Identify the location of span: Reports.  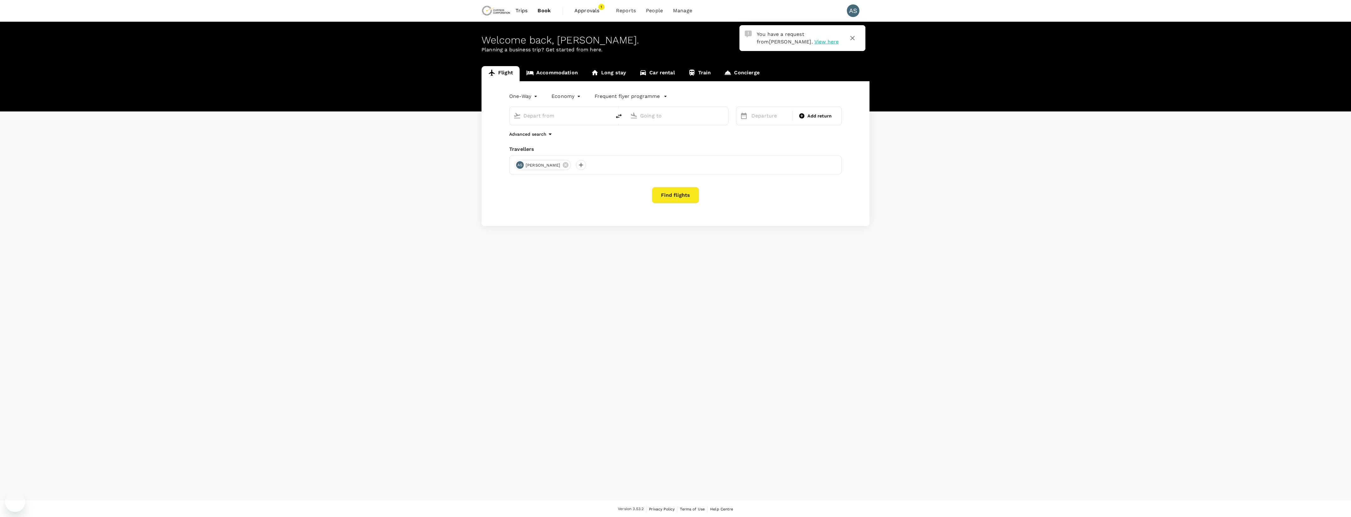
(626, 11).